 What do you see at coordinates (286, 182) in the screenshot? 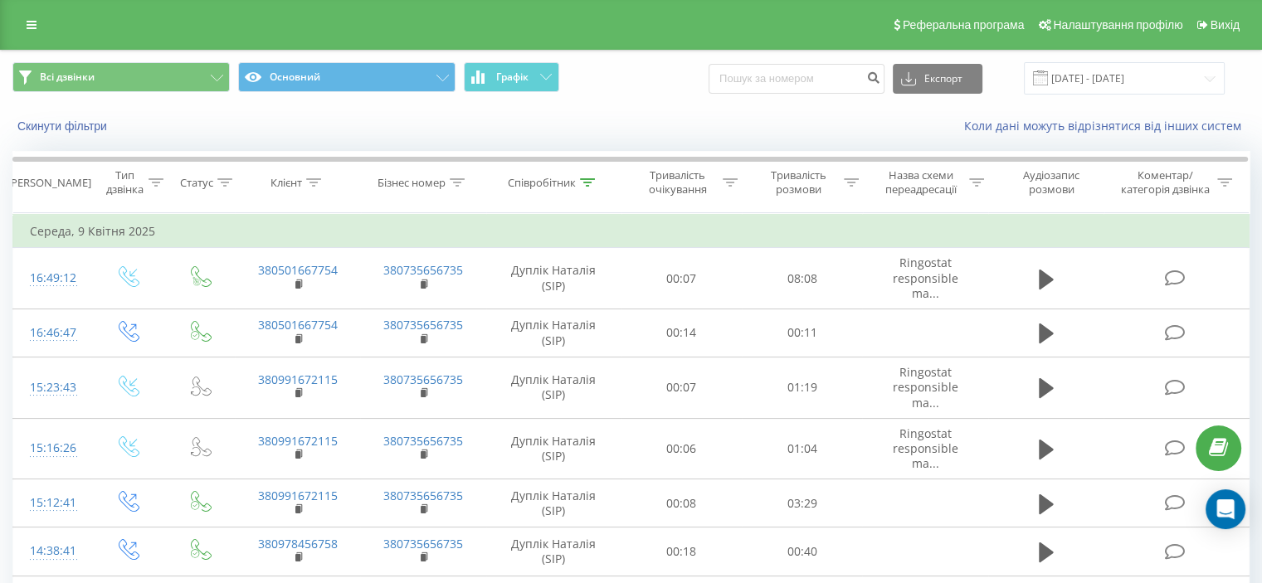
I see `div: Клієнт` at bounding box center [286, 182].